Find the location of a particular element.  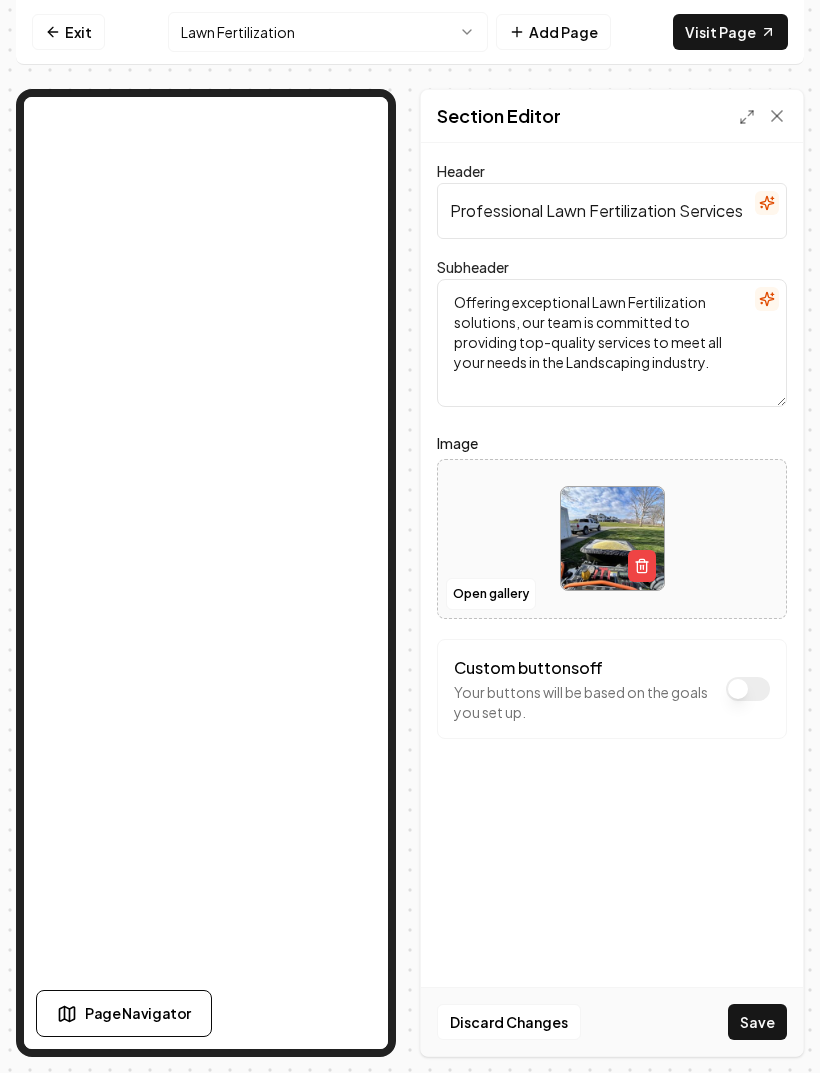

button: Open gallery is located at coordinates (491, 594).